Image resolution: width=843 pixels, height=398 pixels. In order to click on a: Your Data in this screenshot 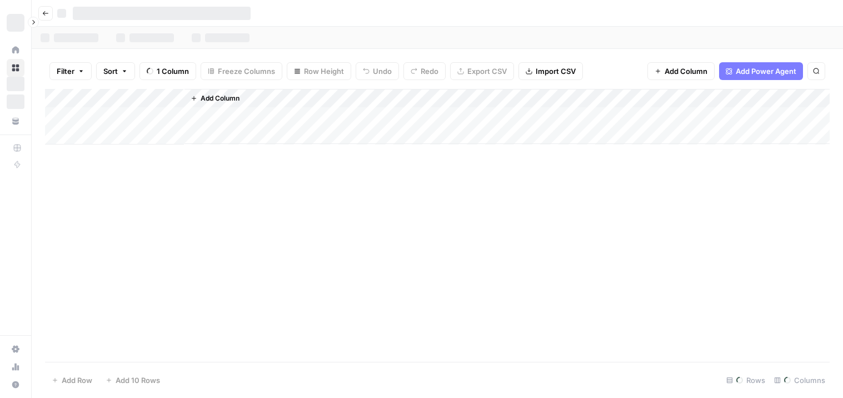, I will do `click(16, 121)`.